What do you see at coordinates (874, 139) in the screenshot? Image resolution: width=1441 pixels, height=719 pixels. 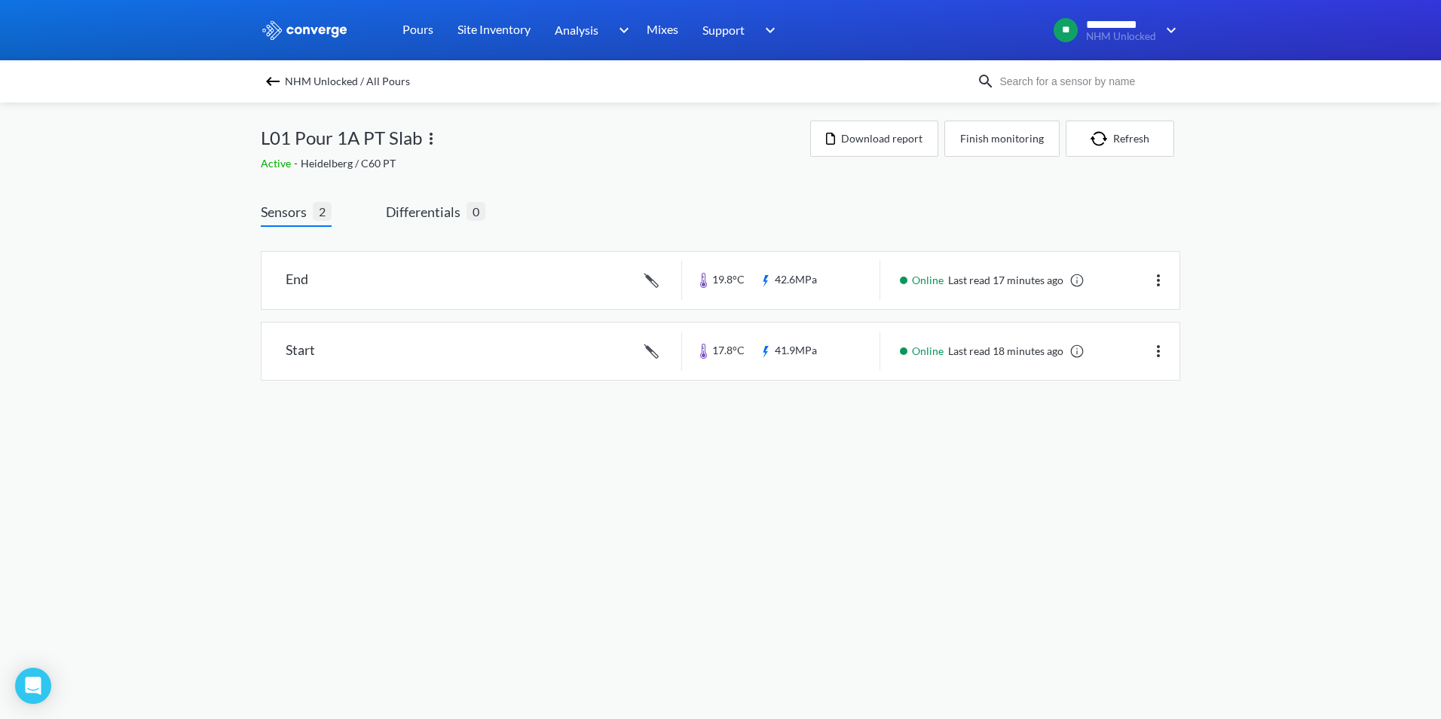 I see `button: Download report` at bounding box center [874, 139].